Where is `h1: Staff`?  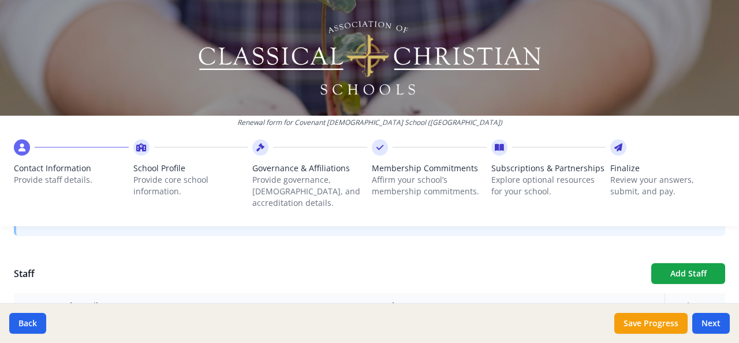
h1: Staff is located at coordinates (328, 273).